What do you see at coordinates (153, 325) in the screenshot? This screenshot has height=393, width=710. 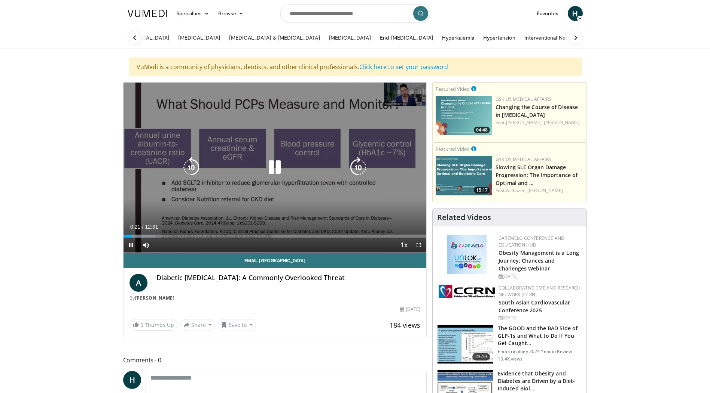 I see `a: 5 Thumbs Up` at bounding box center [153, 325].